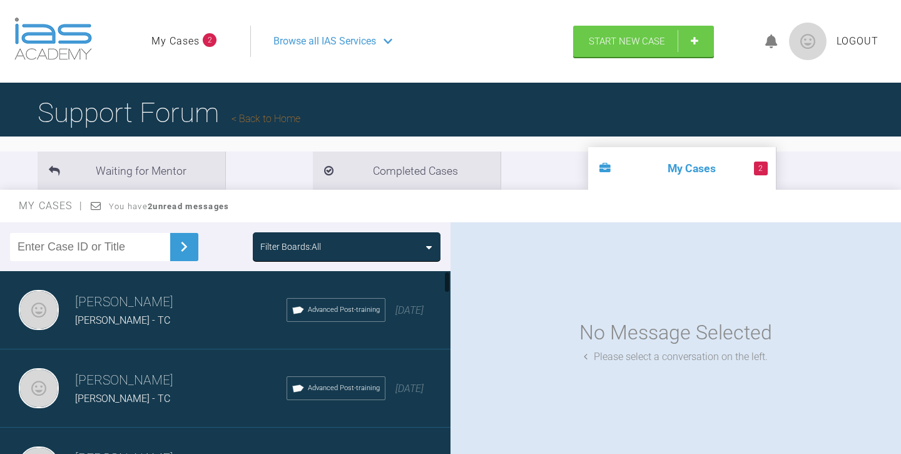  What do you see at coordinates (184, 247) in the screenshot?
I see `img: chevronRight.28bd32b0.svg` at bounding box center [184, 247].